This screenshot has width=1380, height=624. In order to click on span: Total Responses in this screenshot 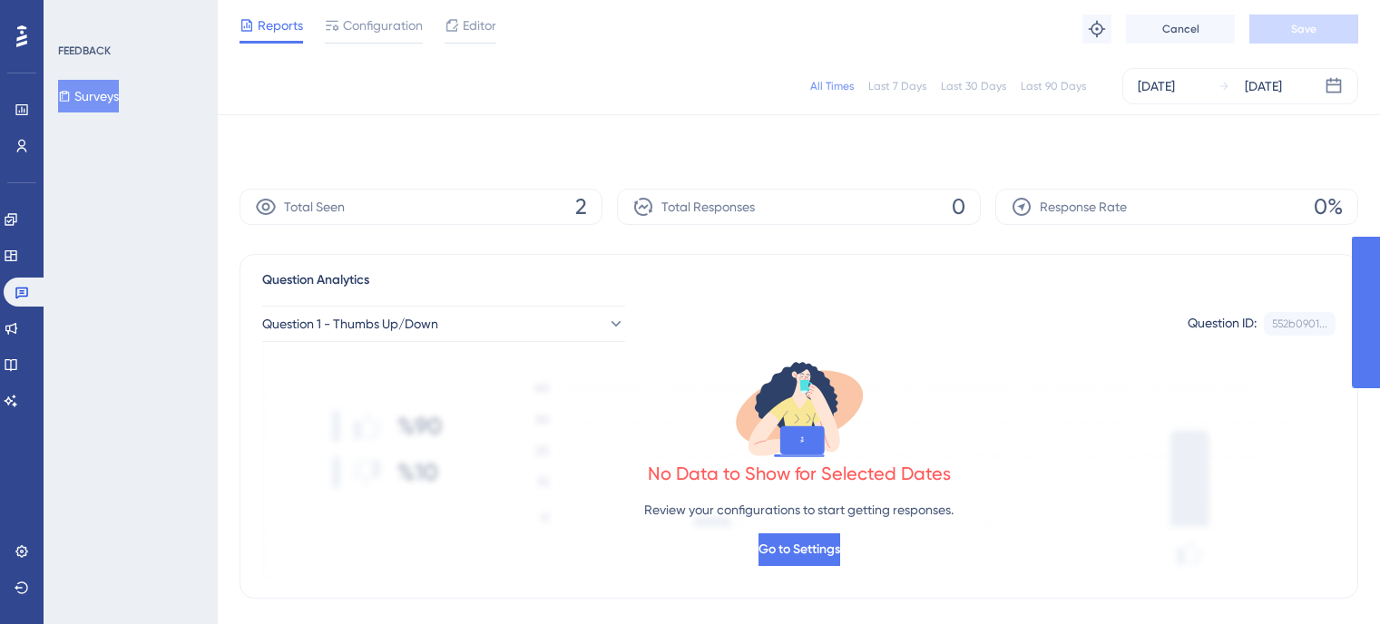, I will do `click(708, 207)`.